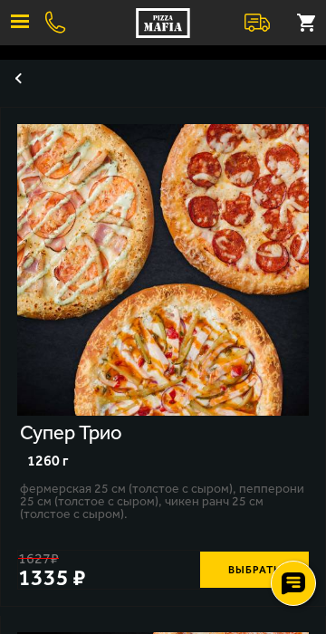 The width and height of the screenshot is (326, 634). What do you see at coordinates (48, 460) in the screenshot?
I see `span: 1260 г` at bounding box center [48, 460].